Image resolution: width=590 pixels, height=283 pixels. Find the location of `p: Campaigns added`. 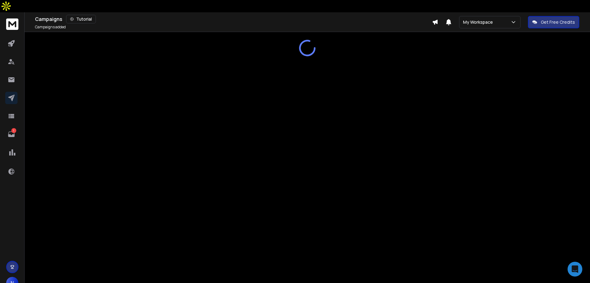

p: Campaigns added is located at coordinates (50, 27).